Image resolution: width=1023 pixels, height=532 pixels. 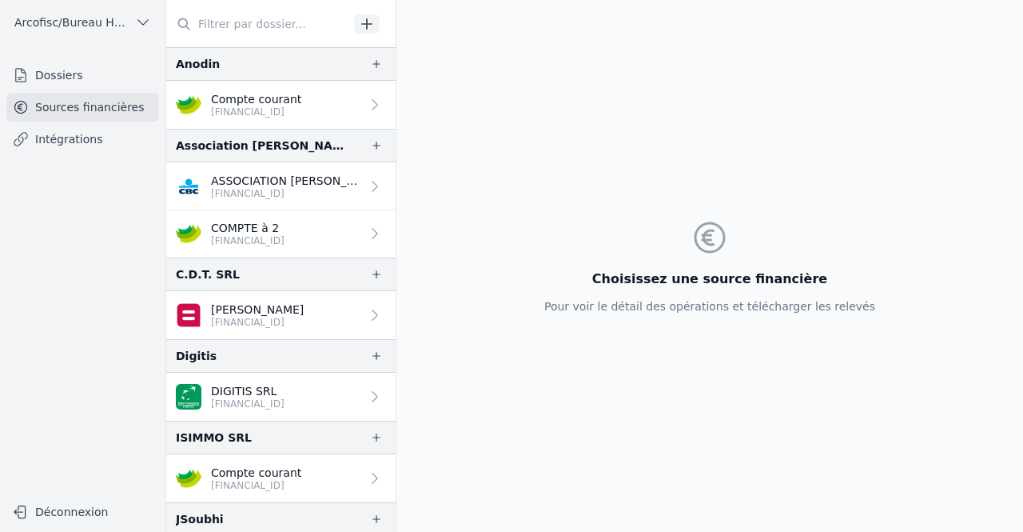 What do you see at coordinates (189, 186) in the screenshot?
I see `img: CBC_CREGBEBB.png` at bounding box center [189, 186].